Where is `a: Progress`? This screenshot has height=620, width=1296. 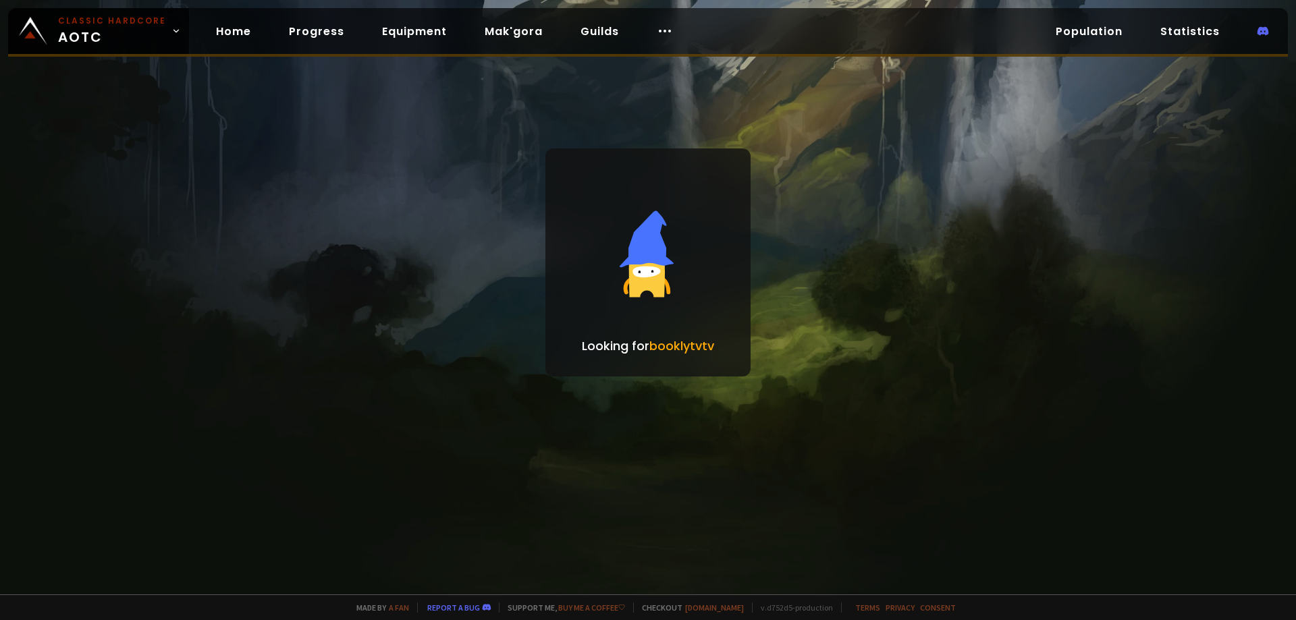
a: Progress is located at coordinates (317, 31).